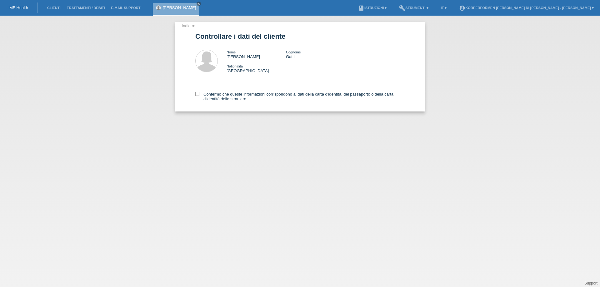  I want to click on i: account_circle, so click(462, 8).